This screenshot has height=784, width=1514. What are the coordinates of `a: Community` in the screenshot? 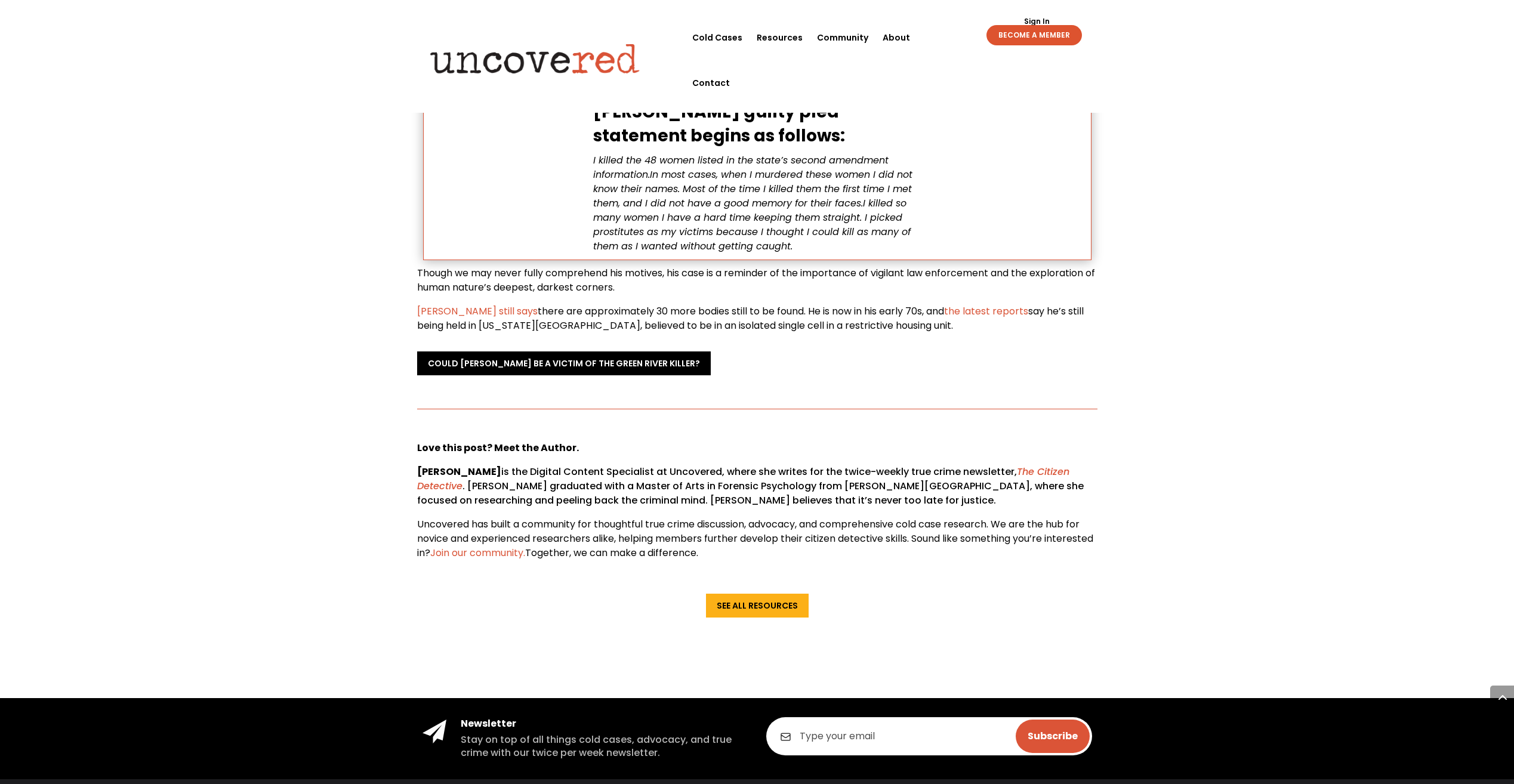 It's located at (842, 37).